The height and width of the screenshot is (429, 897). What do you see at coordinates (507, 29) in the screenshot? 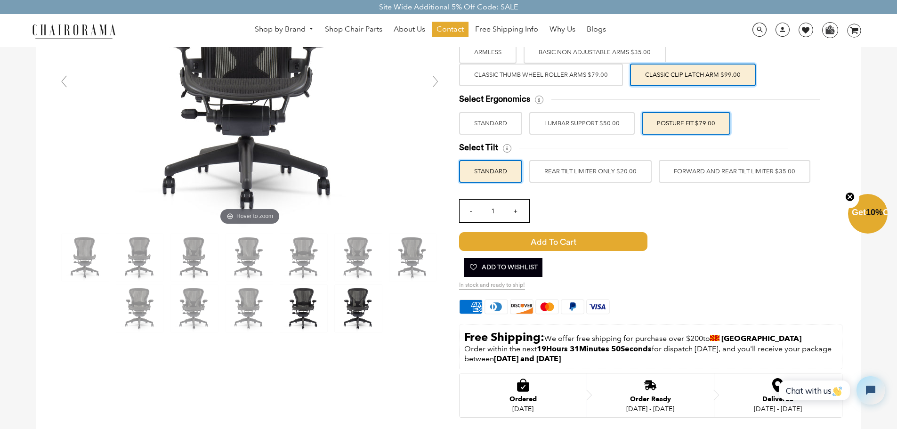
I see `span: Free Shipping Info` at bounding box center [507, 29].